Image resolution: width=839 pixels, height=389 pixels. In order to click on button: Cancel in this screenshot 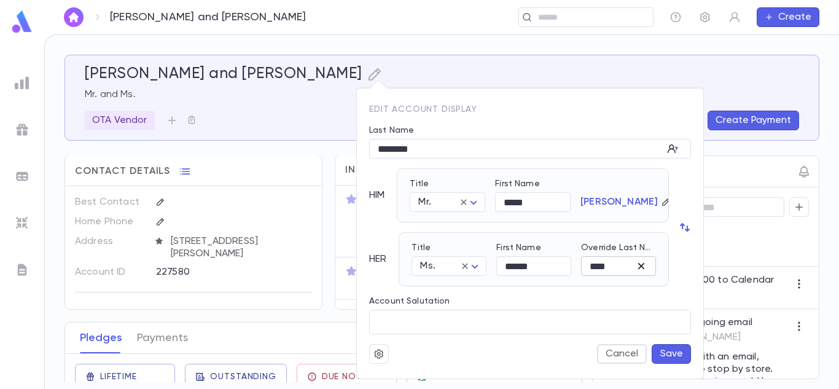, I will do `click(622, 354)`.